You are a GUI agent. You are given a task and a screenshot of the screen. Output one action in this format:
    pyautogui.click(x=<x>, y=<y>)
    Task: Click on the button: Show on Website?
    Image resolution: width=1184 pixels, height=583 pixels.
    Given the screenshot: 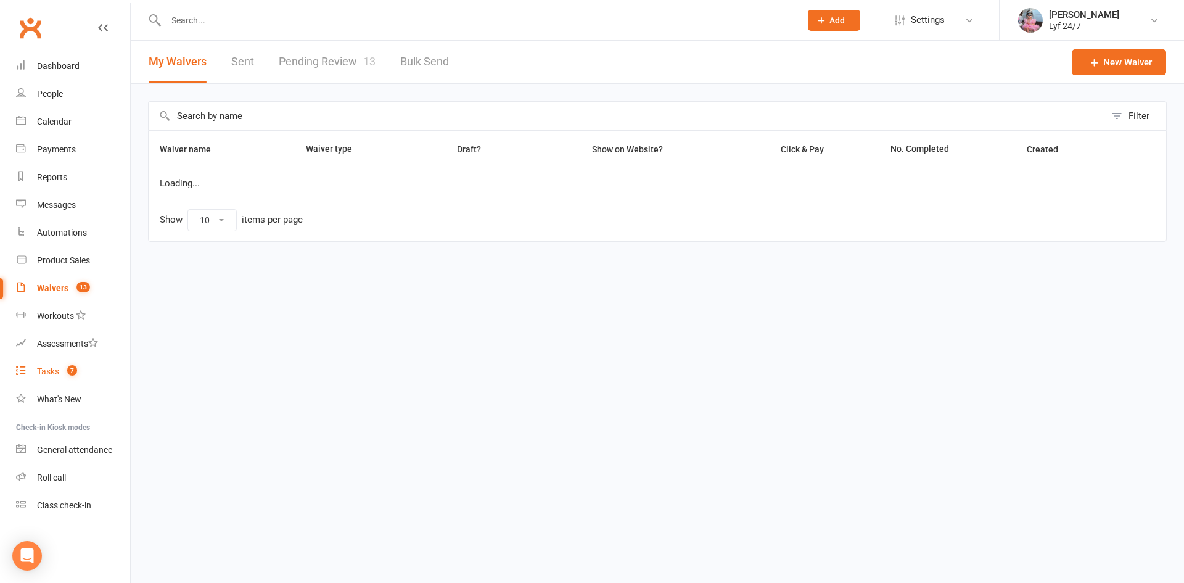 What is the action you would take?
    pyautogui.click(x=628, y=149)
    